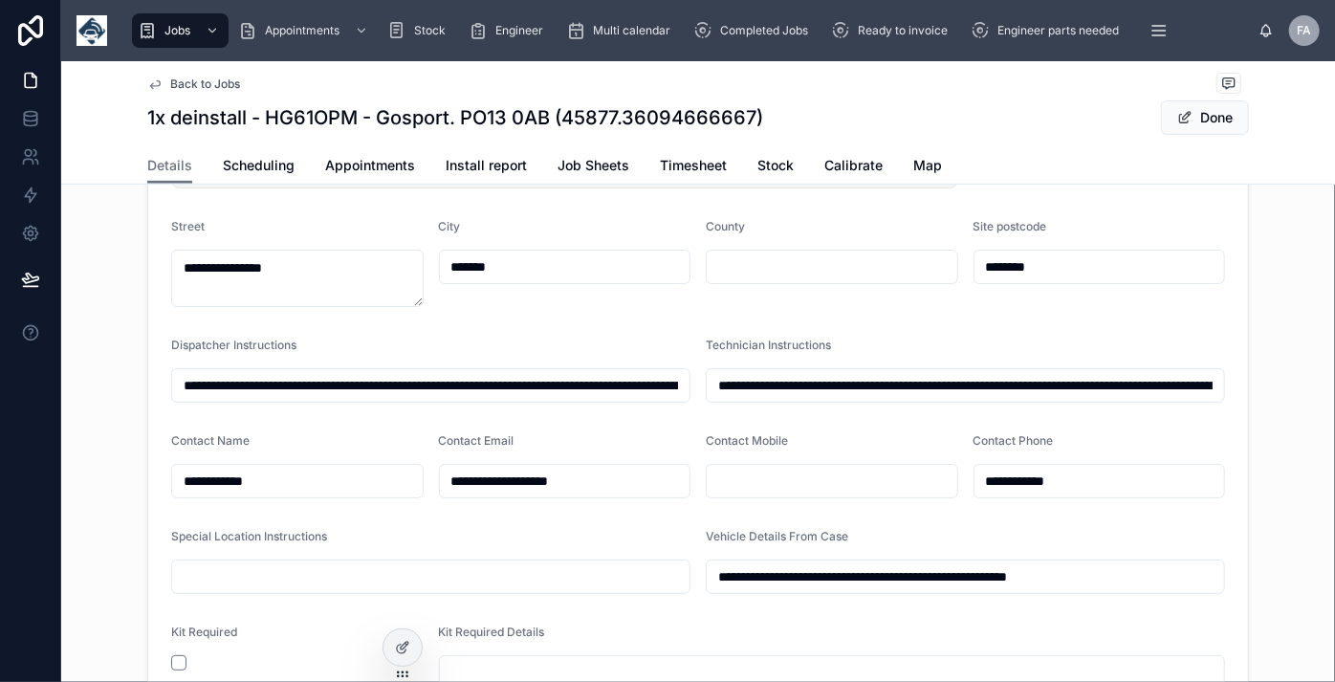  Describe the element at coordinates (1014, 440) in the screenshot. I see `span: Contact Phone` at that location.